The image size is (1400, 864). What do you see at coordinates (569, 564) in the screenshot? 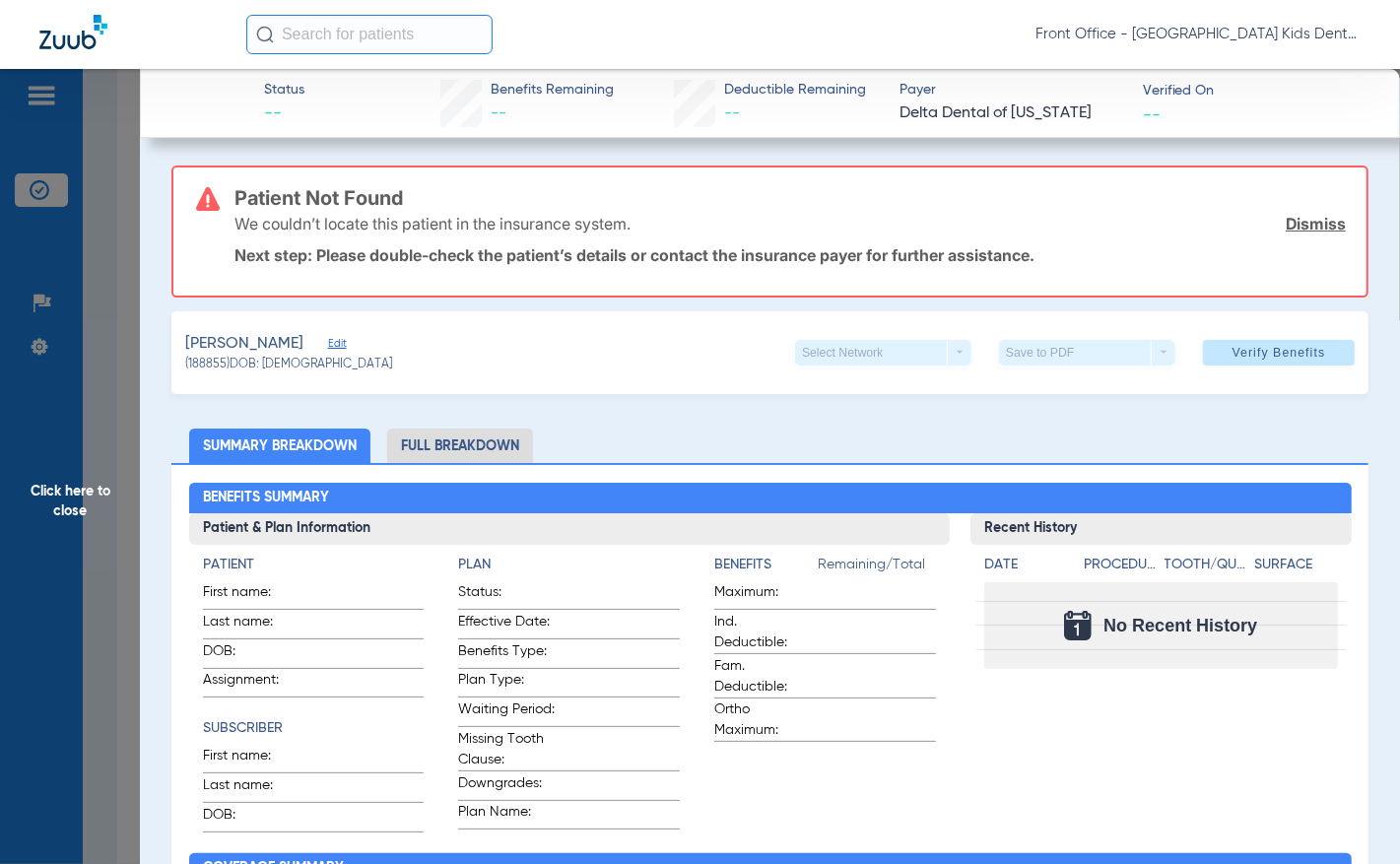
I see `app-breakdown-title: Plan` at bounding box center [569, 564].